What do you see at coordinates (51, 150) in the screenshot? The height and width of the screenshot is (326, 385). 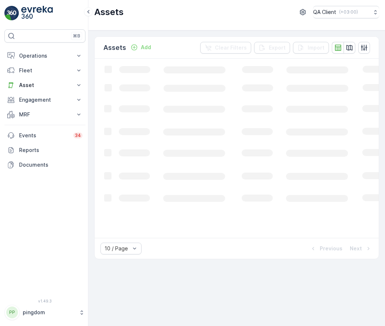 I see `p: Reports` at bounding box center [51, 150].